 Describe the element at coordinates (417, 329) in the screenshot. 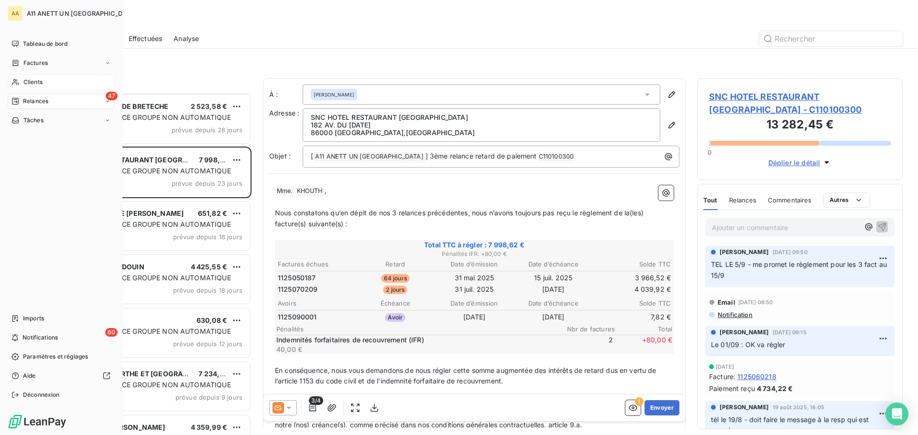

I see `span: Pénalités` at that location.